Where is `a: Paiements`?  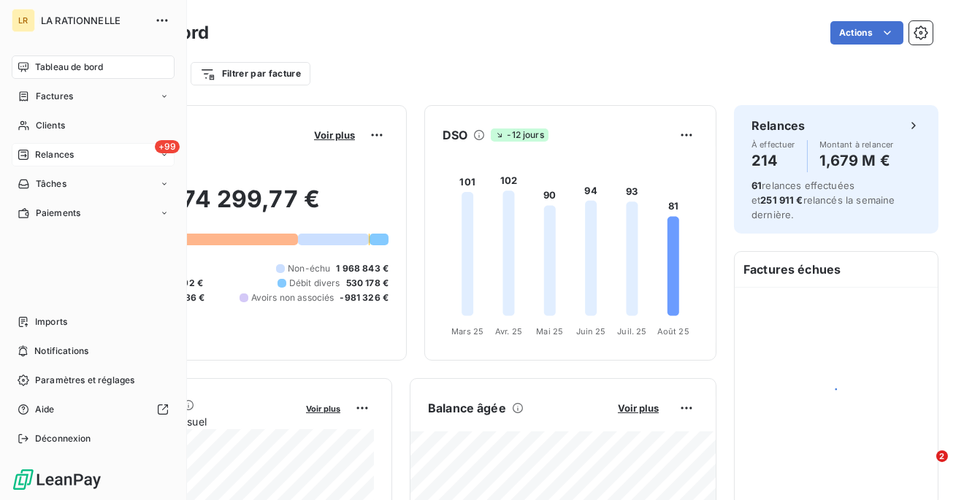 a: Paiements is located at coordinates (93, 213).